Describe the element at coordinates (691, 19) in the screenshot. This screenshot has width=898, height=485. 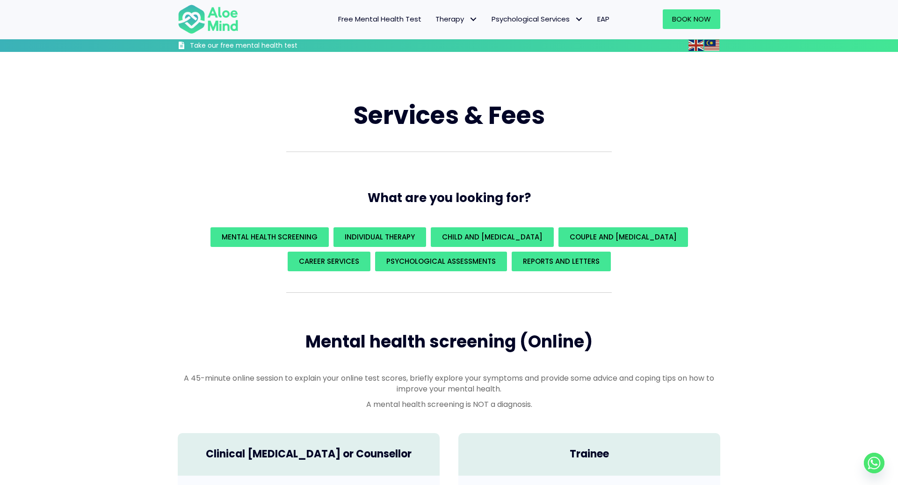
I see `span: Book Now` at that location.